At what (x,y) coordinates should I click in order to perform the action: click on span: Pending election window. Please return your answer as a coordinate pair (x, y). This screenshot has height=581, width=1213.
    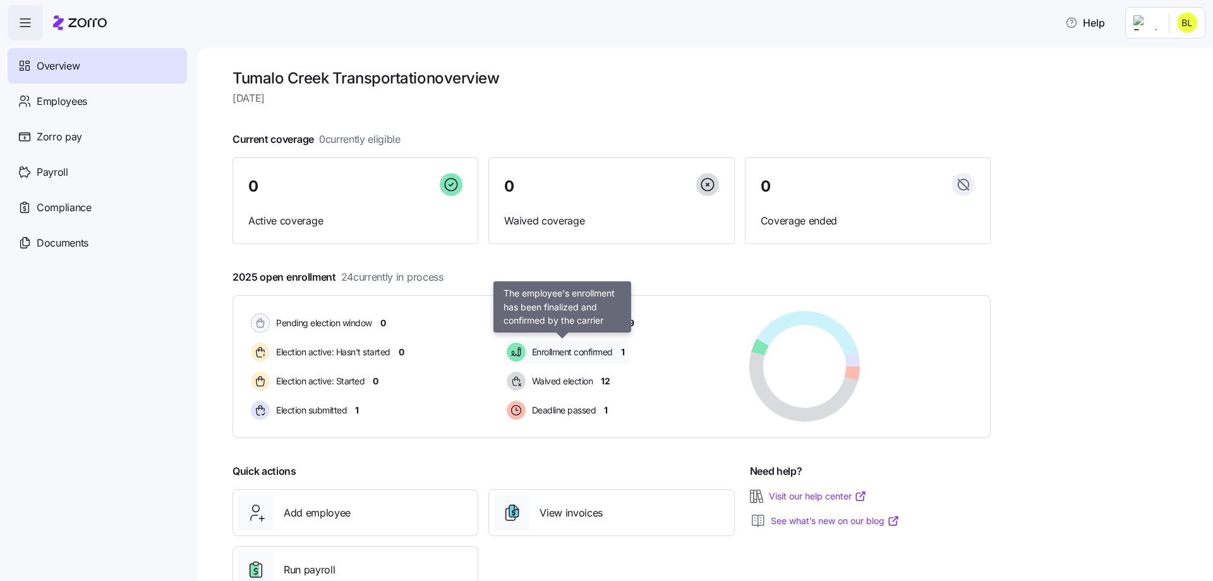
    Looking at the image, I should click on (322, 323).